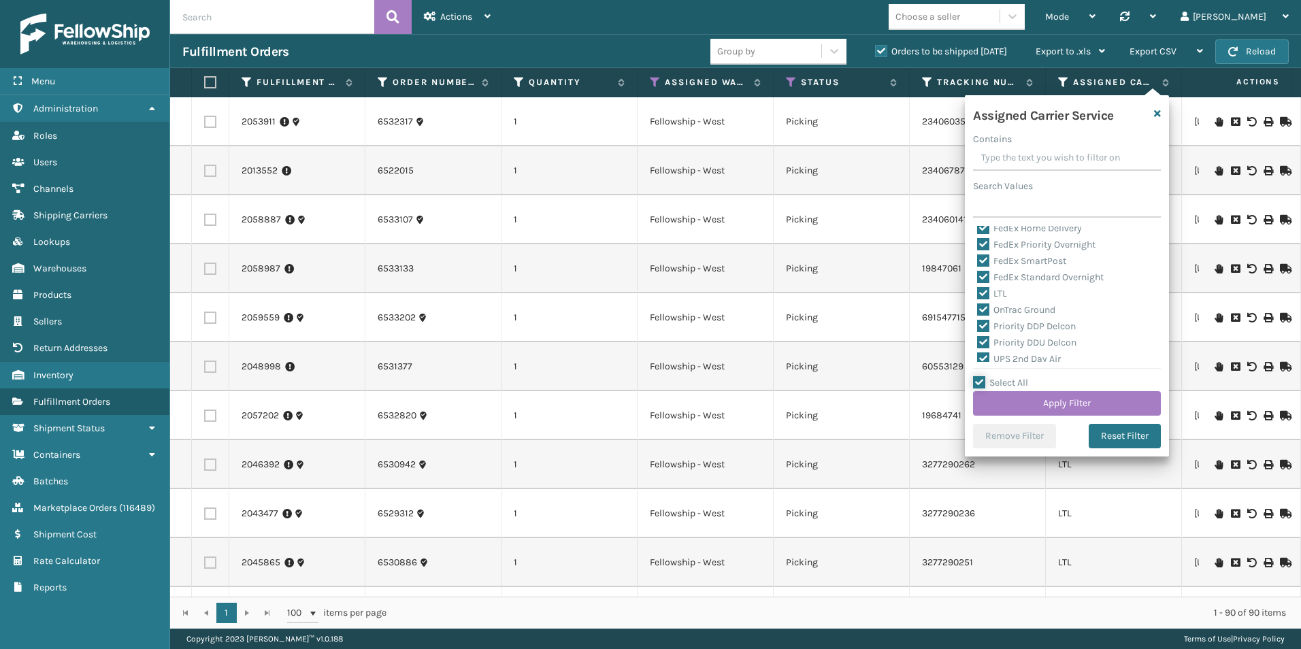 The width and height of the screenshot is (1301, 649). What do you see at coordinates (395, 122) in the screenshot?
I see `a: 6532317` at bounding box center [395, 122].